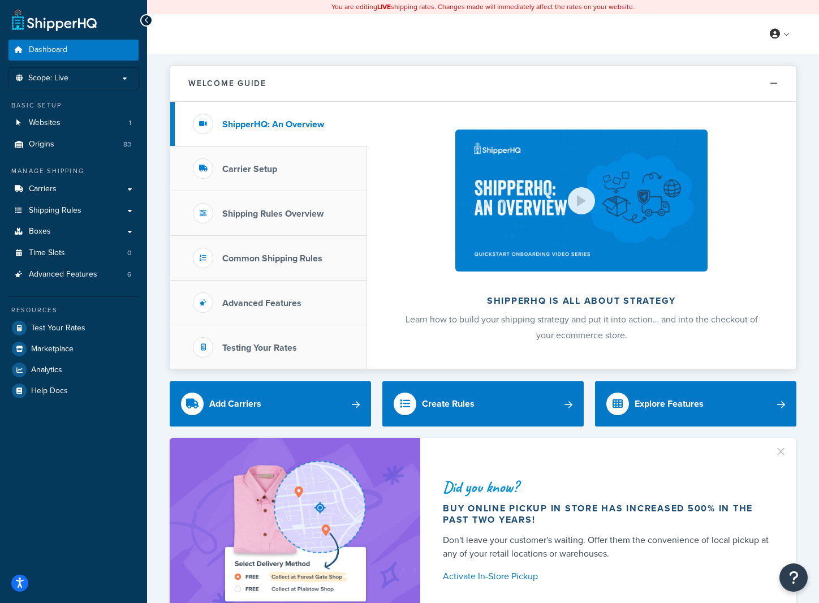 The width and height of the screenshot is (819, 603). Describe the element at coordinates (42, 189) in the screenshot. I see `span: Carriers` at that location.